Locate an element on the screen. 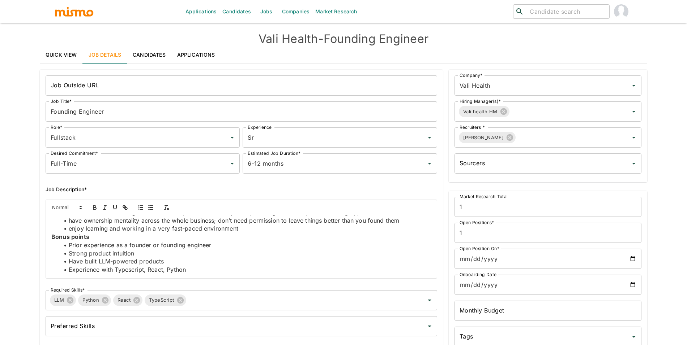 This screenshot has height=345, width=687. li: enjoy learning and working in a very fast-paced environment is located at coordinates (245, 229).